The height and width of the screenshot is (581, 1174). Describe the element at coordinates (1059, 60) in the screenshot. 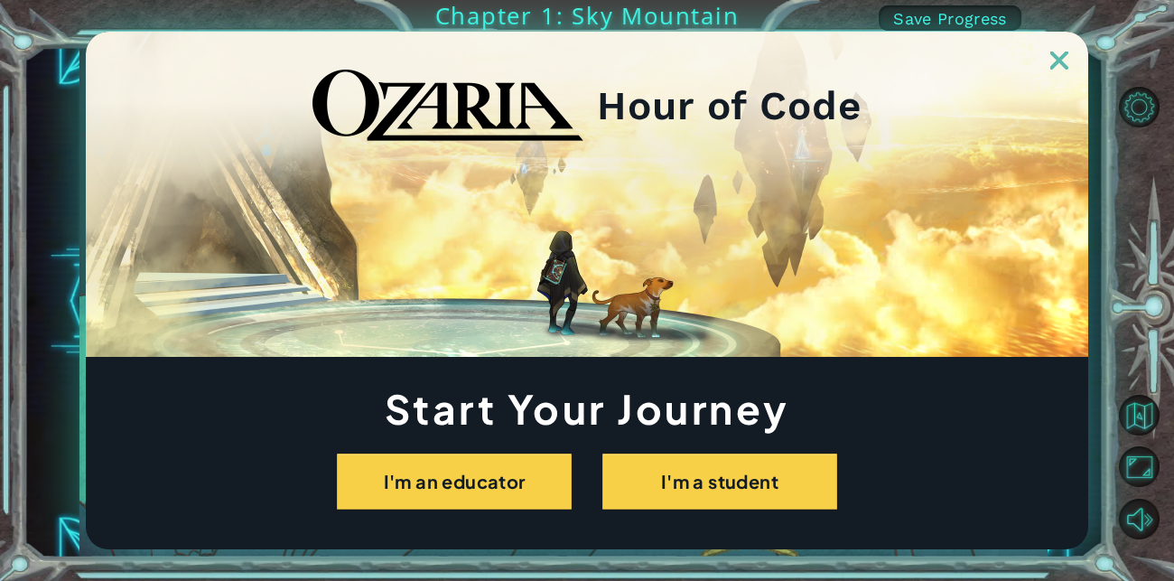

I see `img: ExitButton_Dusk.png` at that location.